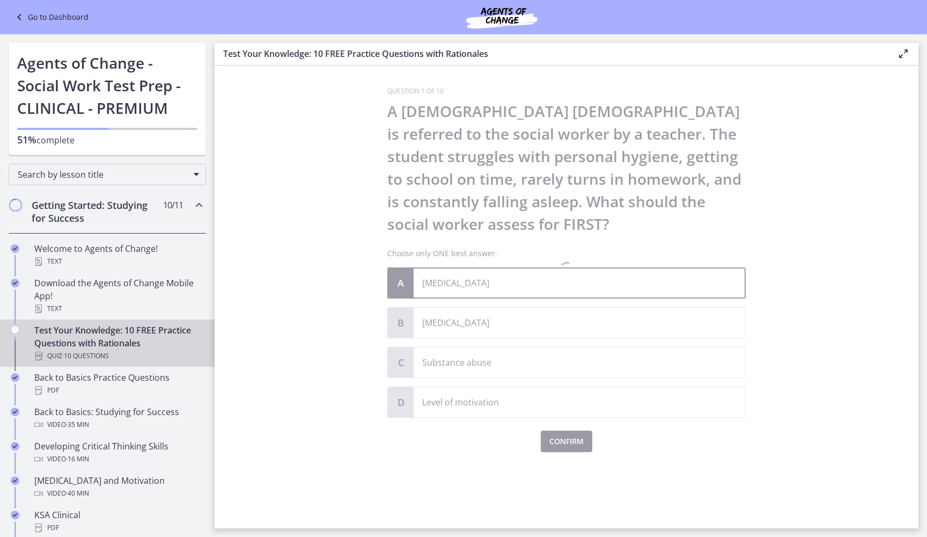 This screenshot has width=927, height=537. Describe the element at coordinates (77, 459) in the screenshot. I see `span: · 16 min` at that location.